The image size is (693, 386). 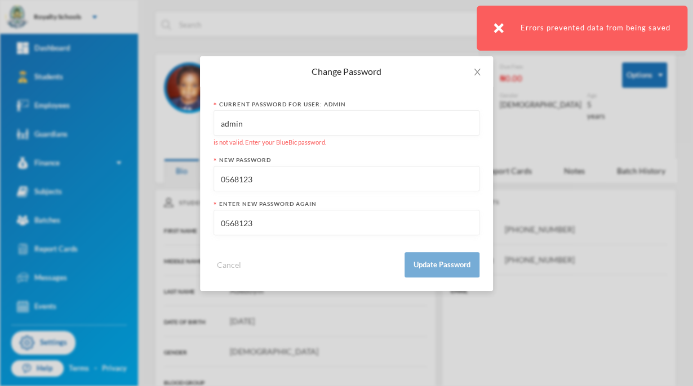 I want to click on div: Enter new password again, so click(x=346, y=204).